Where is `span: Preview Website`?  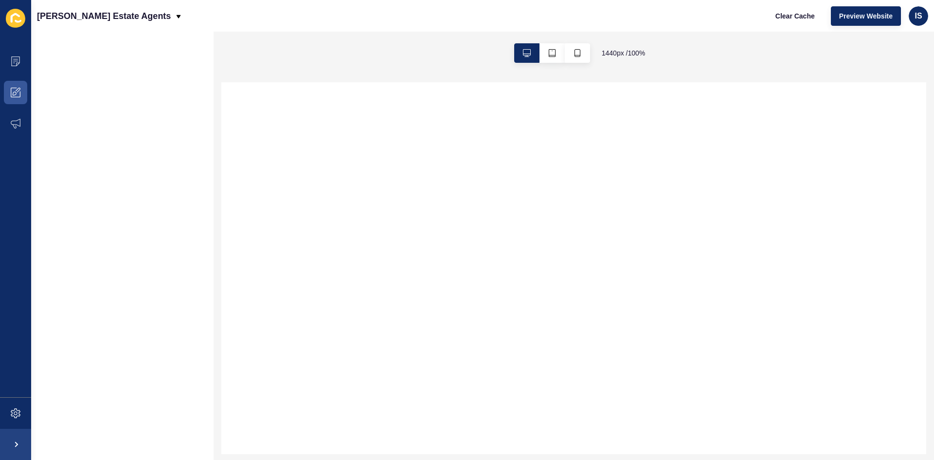 span: Preview Website is located at coordinates (866, 16).